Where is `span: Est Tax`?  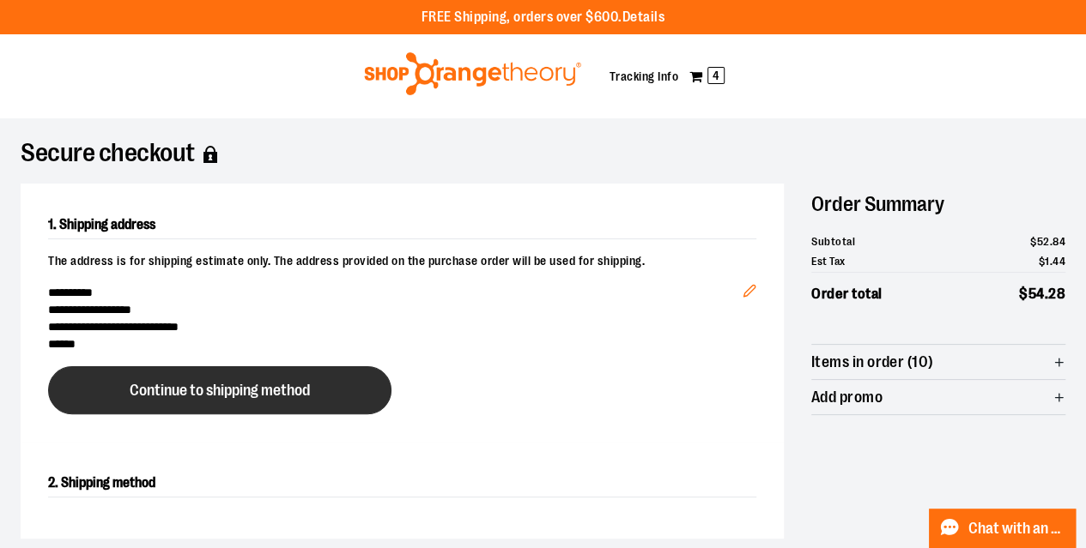 span: Est Tax is located at coordinates (828, 262).